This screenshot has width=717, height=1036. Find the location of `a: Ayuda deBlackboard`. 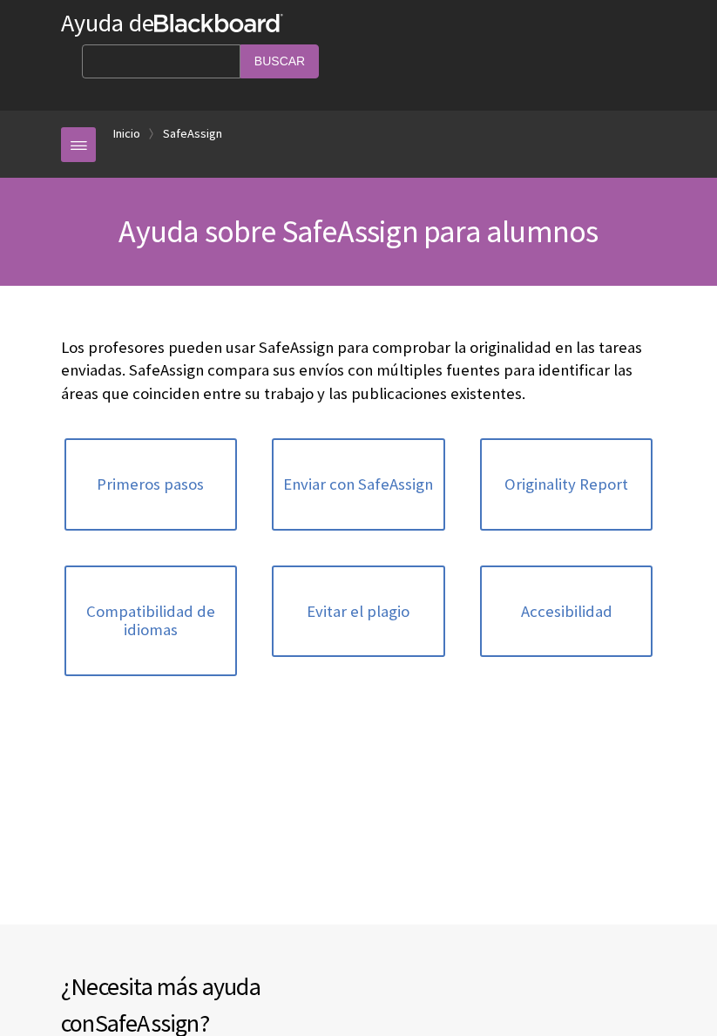

a: Ayuda deBlackboard is located at coordinates (172, 23).